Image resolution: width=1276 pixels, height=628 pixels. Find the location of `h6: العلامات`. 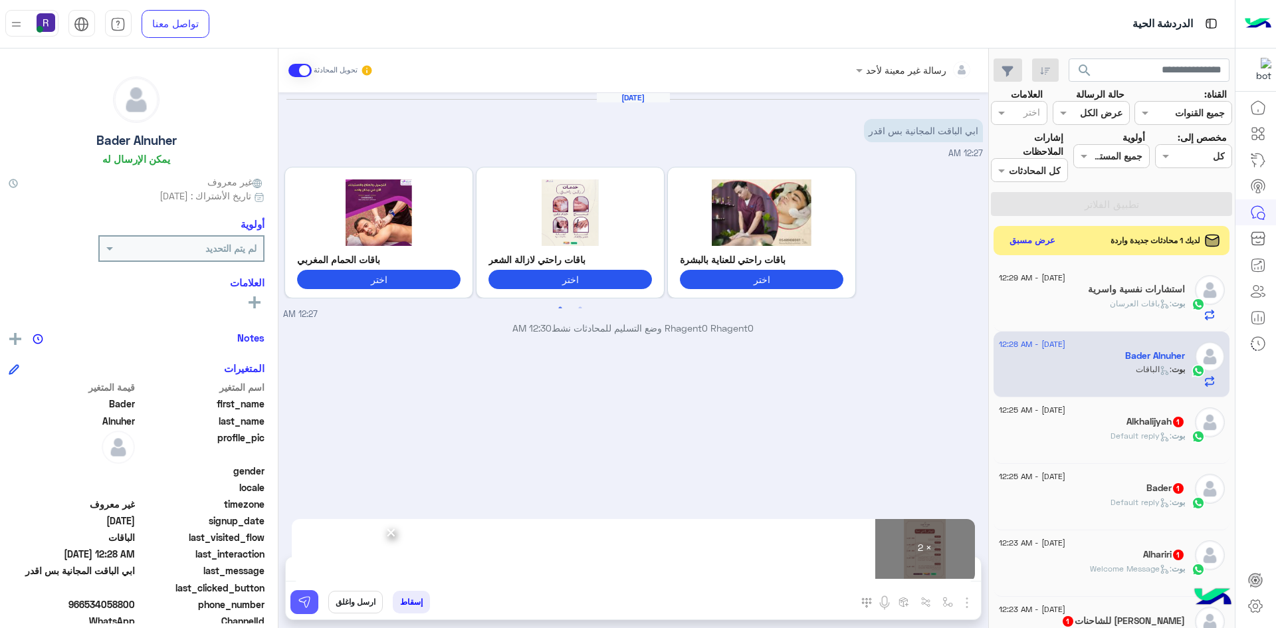

h6: العلامات is located at coordinates (136, 282).